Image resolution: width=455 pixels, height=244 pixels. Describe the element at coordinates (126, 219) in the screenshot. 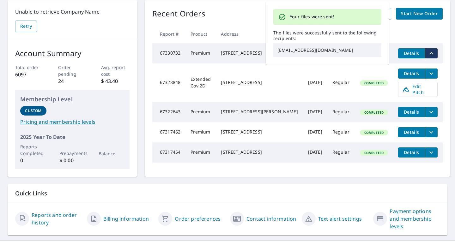

I see `a: Billing information` at that location.